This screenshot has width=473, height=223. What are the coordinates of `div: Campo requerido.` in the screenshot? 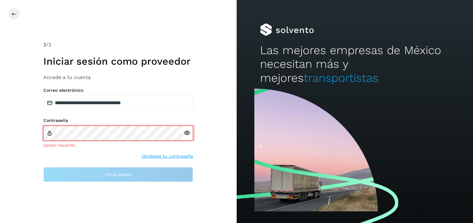 It's located at (118, 146).